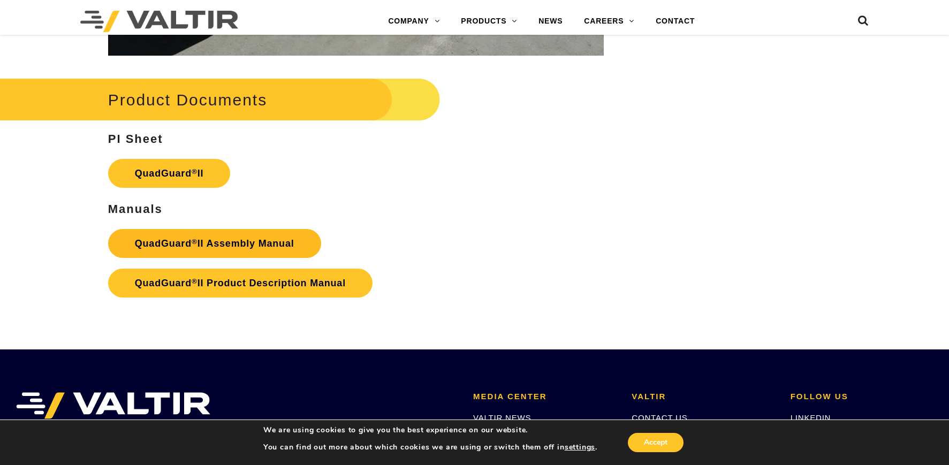  What do you see at coordinates (240, 283) in the screenshot?
I see `a: QuadGuard®II Product Description Manual` at bounding box center [240, 283].